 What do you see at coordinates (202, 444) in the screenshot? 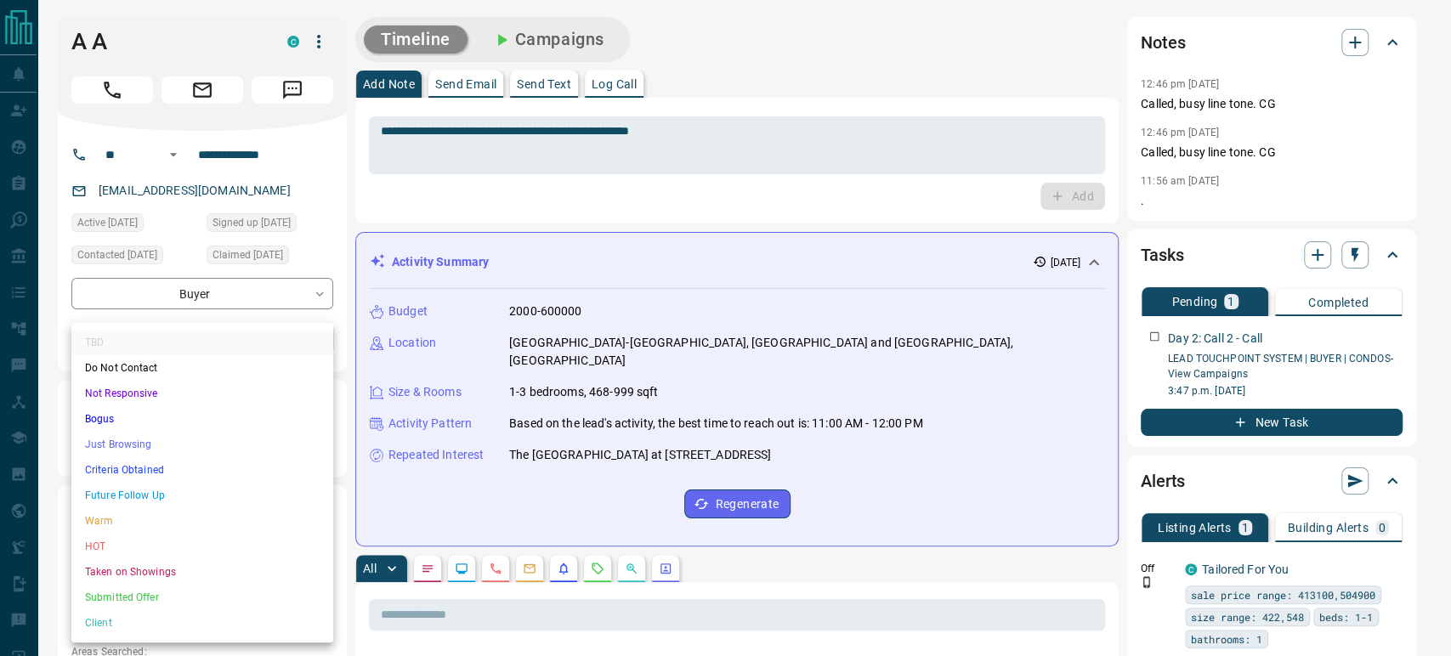
I see `li: Just Browsing` at bounding box center [202, 444].